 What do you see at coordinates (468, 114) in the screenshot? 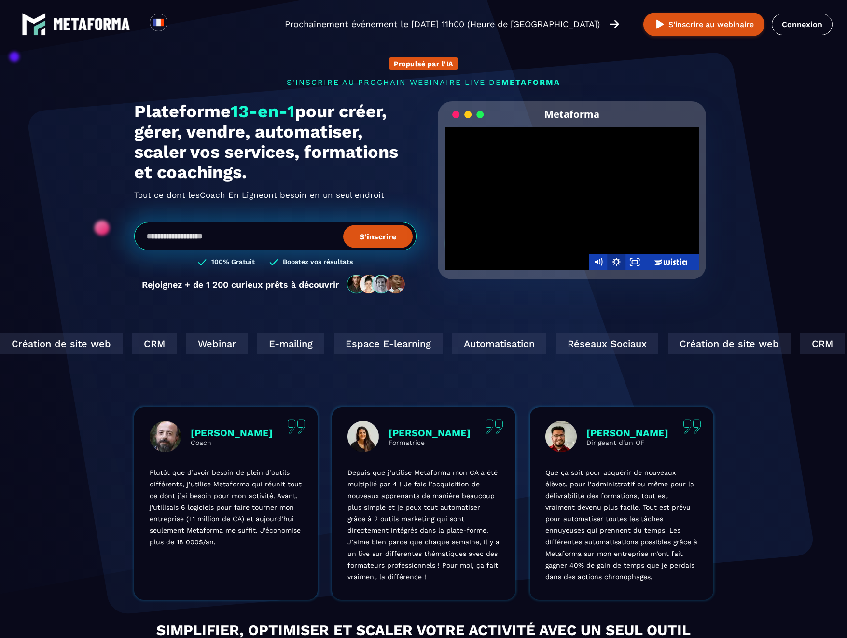
I see `img: loading` at bounding box center [468, 114].